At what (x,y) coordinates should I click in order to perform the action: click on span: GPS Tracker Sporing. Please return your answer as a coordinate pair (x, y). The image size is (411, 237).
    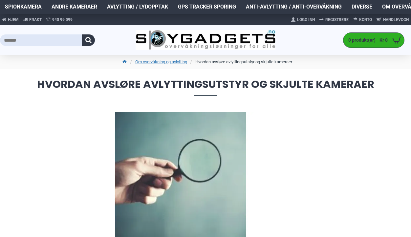
    Looking at the image, I should click on (207, 7).